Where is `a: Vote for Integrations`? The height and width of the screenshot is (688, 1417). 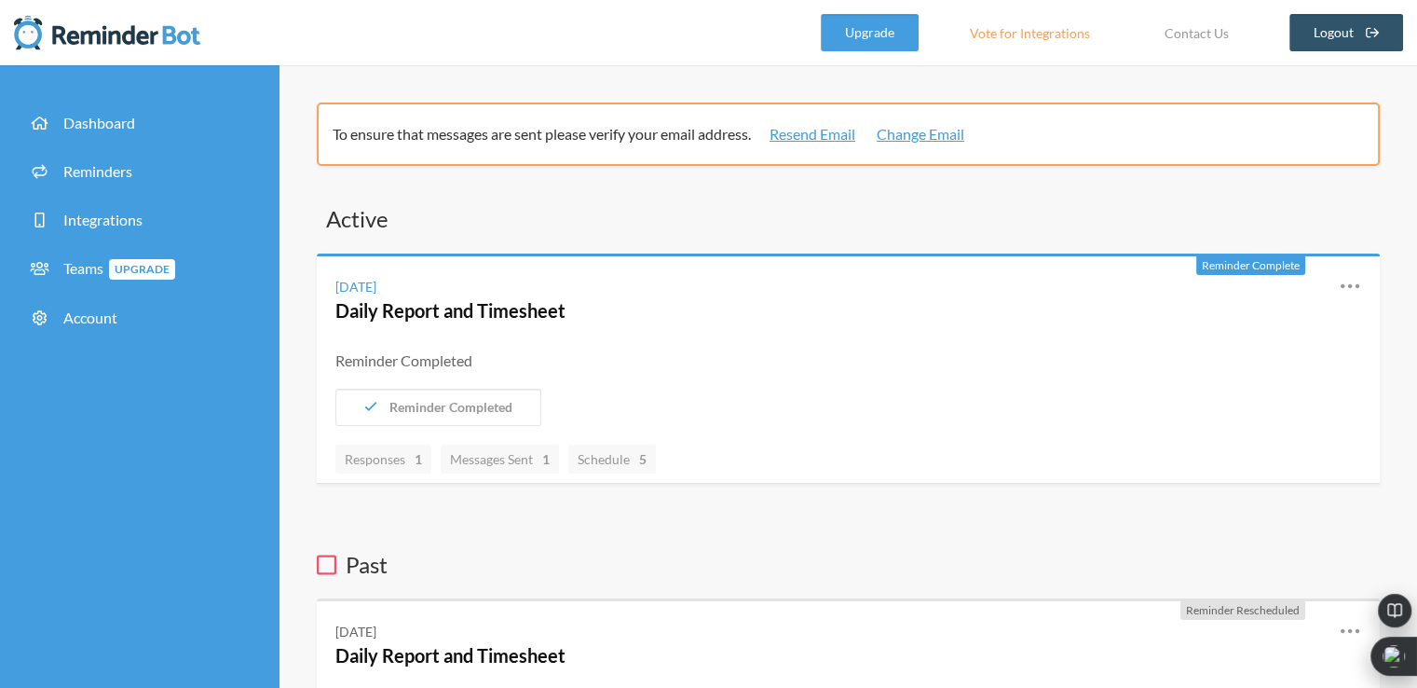
a: Vote for Integrations is located at coordinates (1029, 33).